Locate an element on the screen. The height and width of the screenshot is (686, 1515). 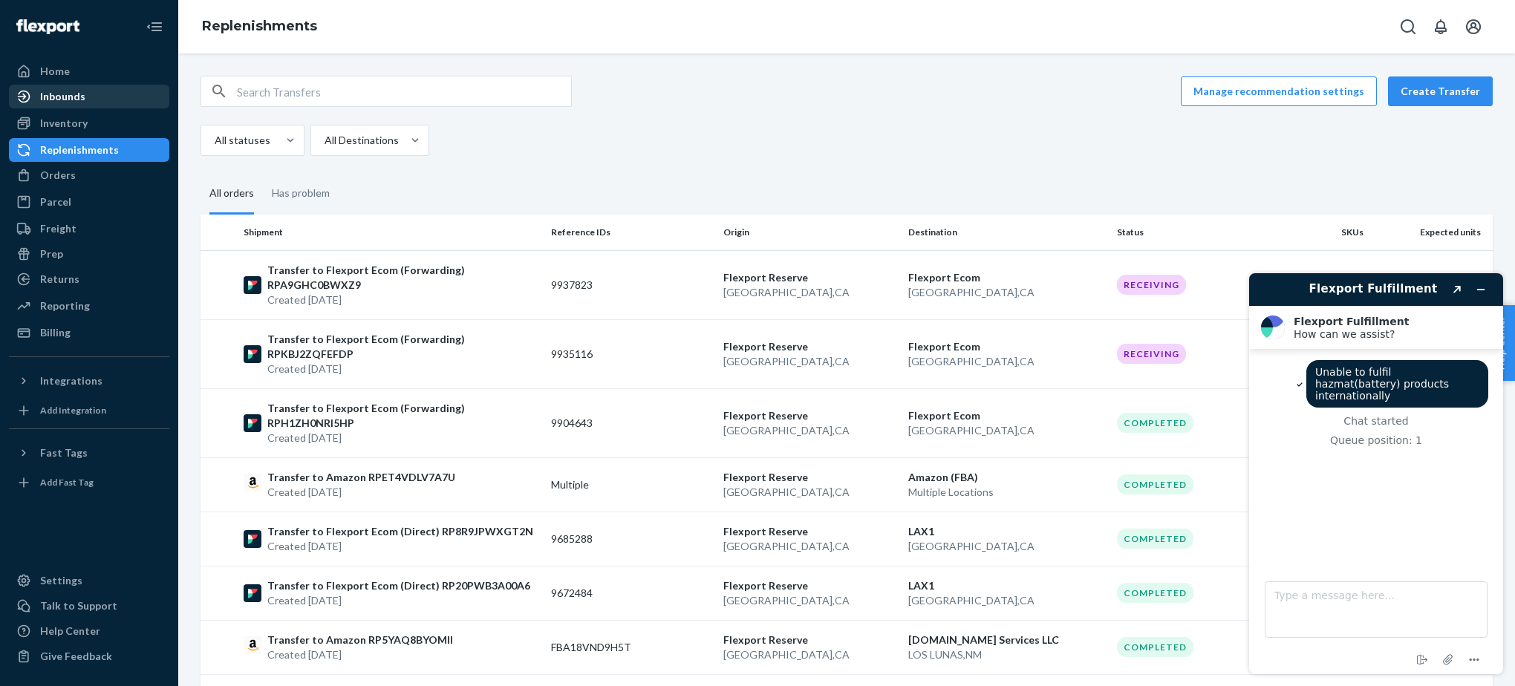
div: All Destinations is located at coordinates (362, 140).